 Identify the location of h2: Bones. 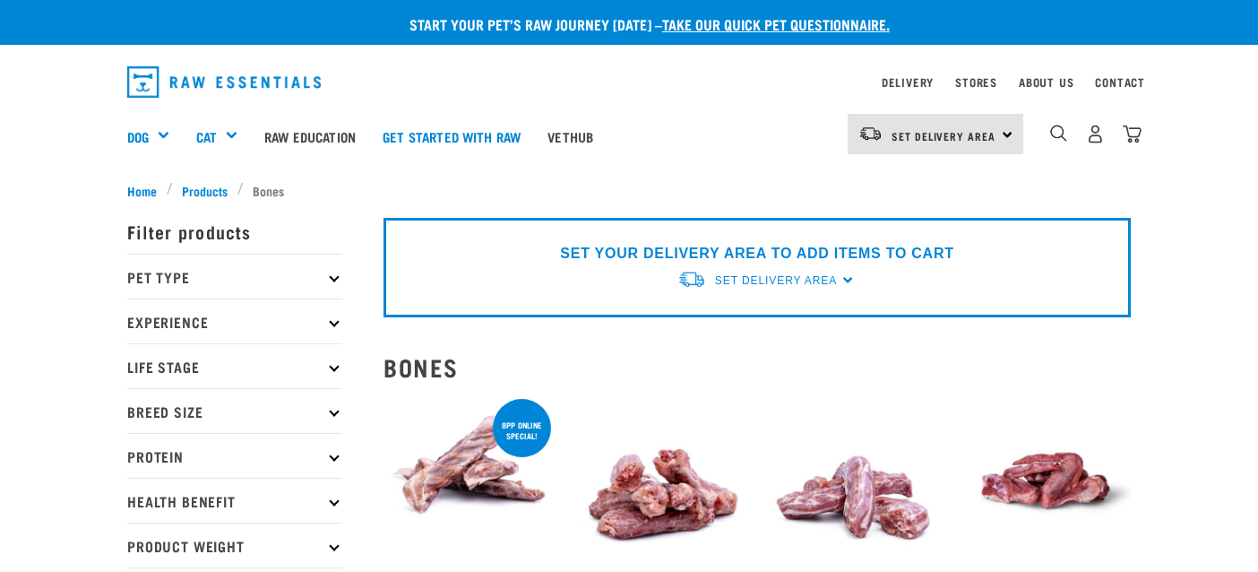
(757, 366).